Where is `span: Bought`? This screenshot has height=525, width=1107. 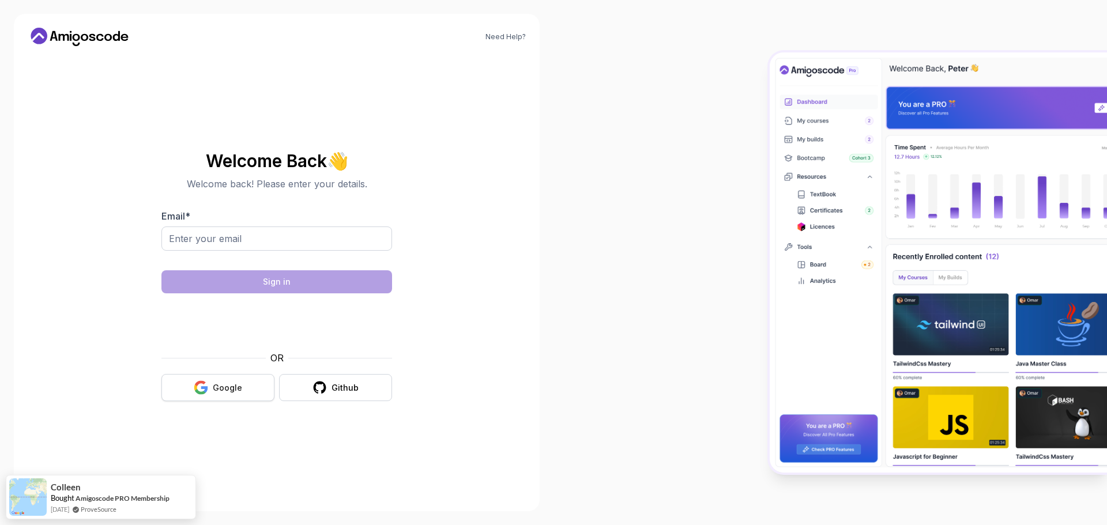 span: Bought is located at coordinates (62, 498).